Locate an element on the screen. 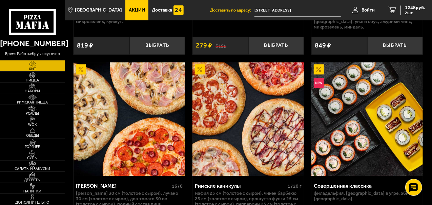  span: Акции is located at coordinates (137, 10).